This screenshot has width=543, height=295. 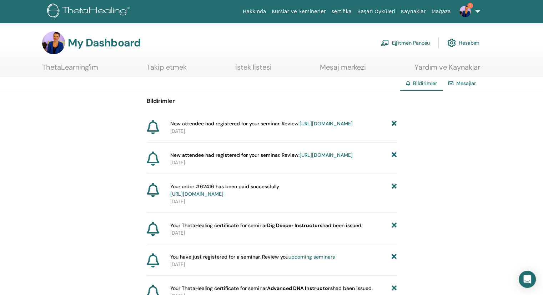 What do you see at coordinates (385, 43) in the screenshot?
I see `img: chalkboard-teacher.svg` at bounding box center [385, 43].